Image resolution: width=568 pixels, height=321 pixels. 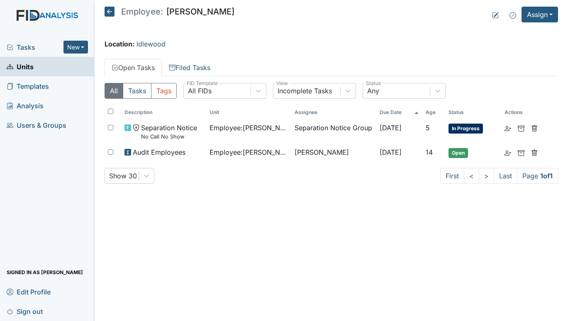 I want to click on span: Separation Notice No Call No Show, so click(x=169, y=132).